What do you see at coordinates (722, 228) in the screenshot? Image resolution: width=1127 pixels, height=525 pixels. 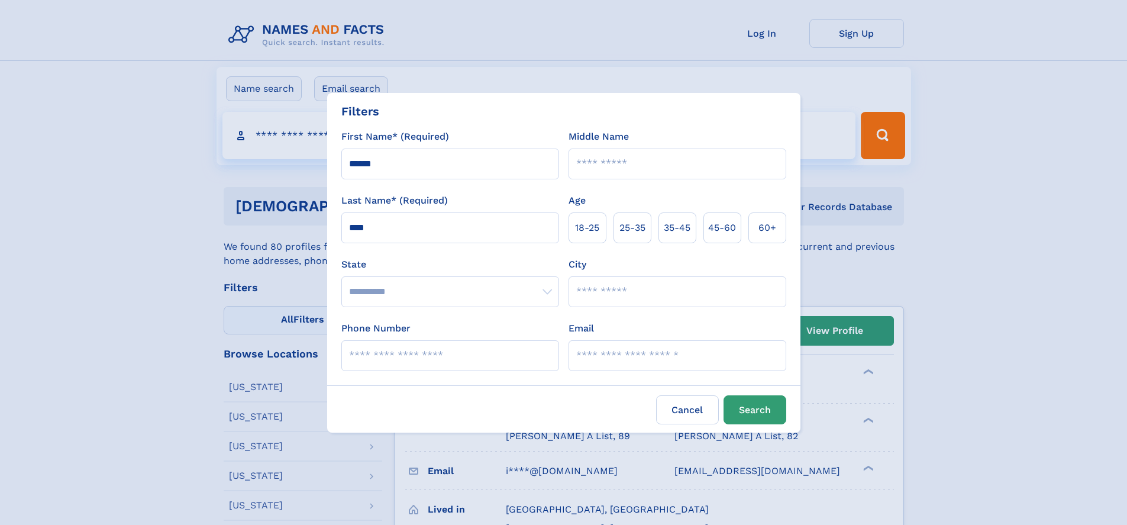 I see `span: 45‑60` at bounding box center [722, 228].